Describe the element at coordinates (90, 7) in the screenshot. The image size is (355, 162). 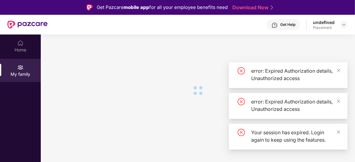
I see `img: Logo` at that location.